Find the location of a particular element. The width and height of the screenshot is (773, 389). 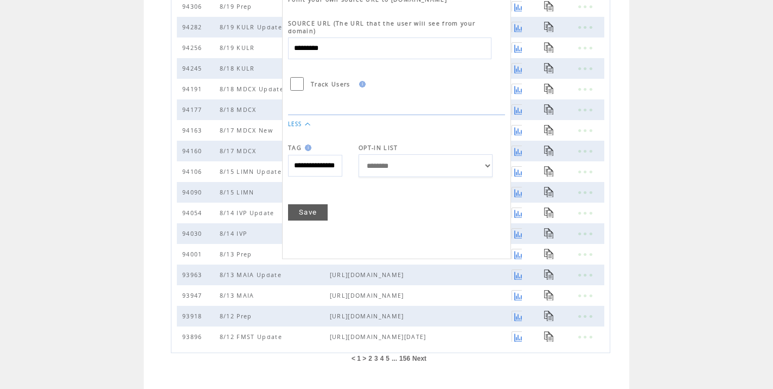

span: TAG is located at coordinates (295, 148).